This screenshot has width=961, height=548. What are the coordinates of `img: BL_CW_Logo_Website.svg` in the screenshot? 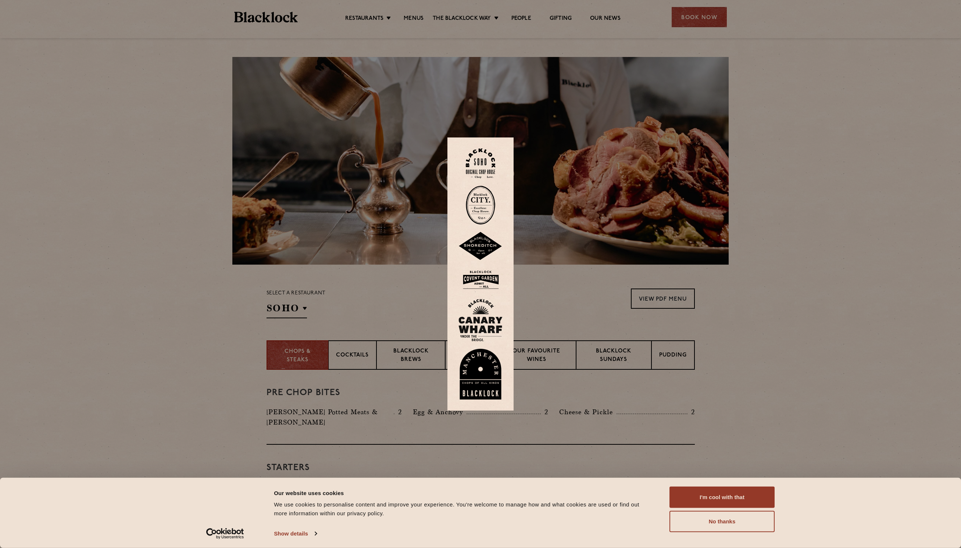 It's located at (480, 320).